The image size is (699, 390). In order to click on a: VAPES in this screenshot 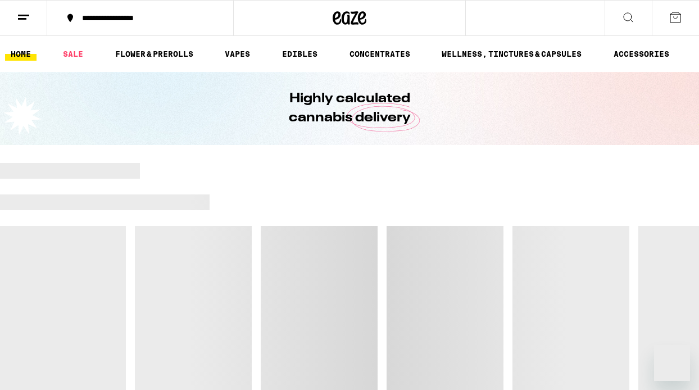, I will do `click(237, 54)`.